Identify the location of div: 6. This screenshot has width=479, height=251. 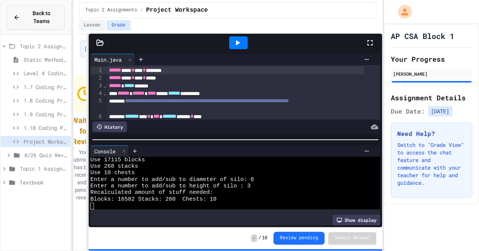
(97, 117).